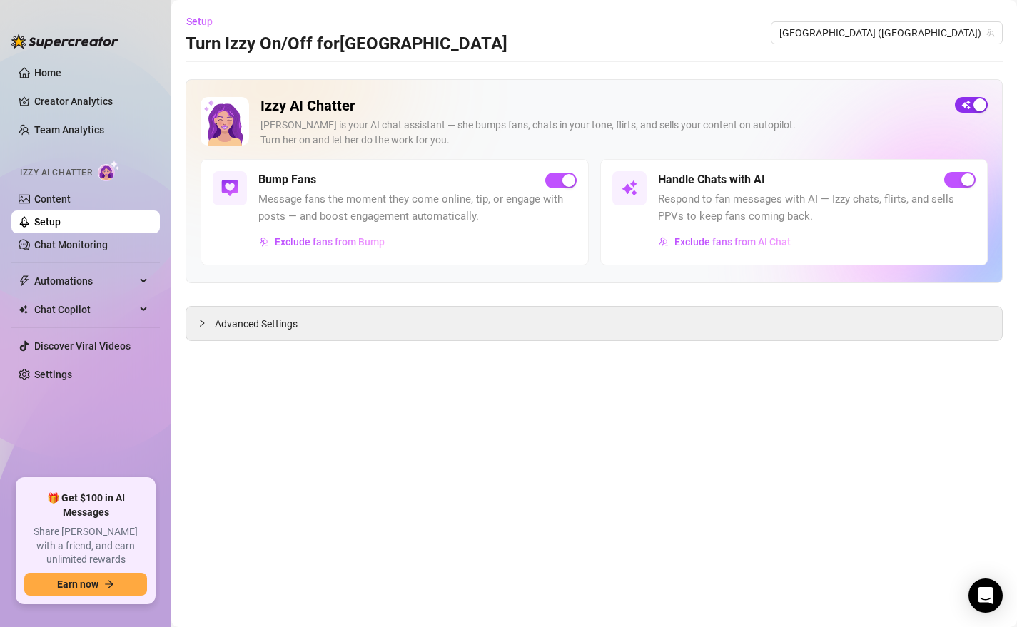  Describe the element at coordinates (732, 242) in the screenshot. I see `span: Exclude fans from AI Chat` at that location.